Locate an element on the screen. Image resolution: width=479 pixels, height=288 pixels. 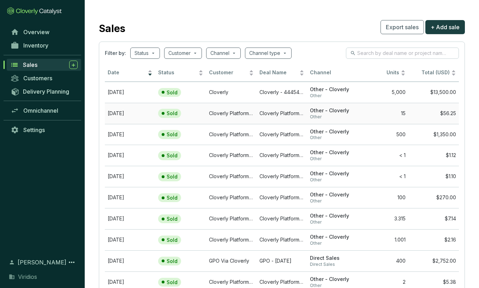
span: Filter by: is located at coordinates (115, 53).